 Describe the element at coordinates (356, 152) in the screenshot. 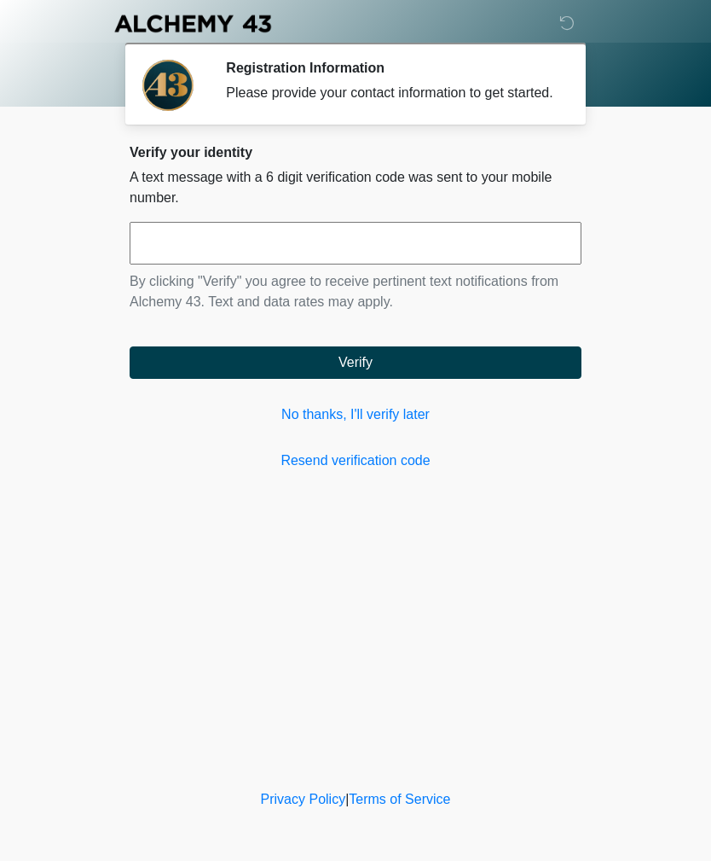

I see `h2: Verify your identity` at that location.